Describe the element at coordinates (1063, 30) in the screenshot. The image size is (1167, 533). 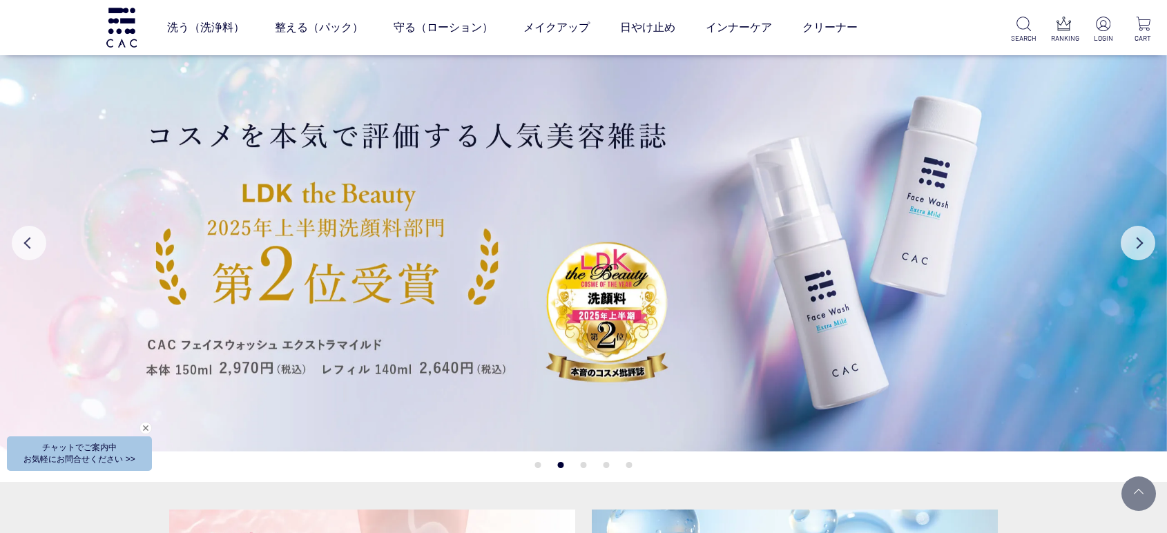
I see `a: RANKING` at that location.